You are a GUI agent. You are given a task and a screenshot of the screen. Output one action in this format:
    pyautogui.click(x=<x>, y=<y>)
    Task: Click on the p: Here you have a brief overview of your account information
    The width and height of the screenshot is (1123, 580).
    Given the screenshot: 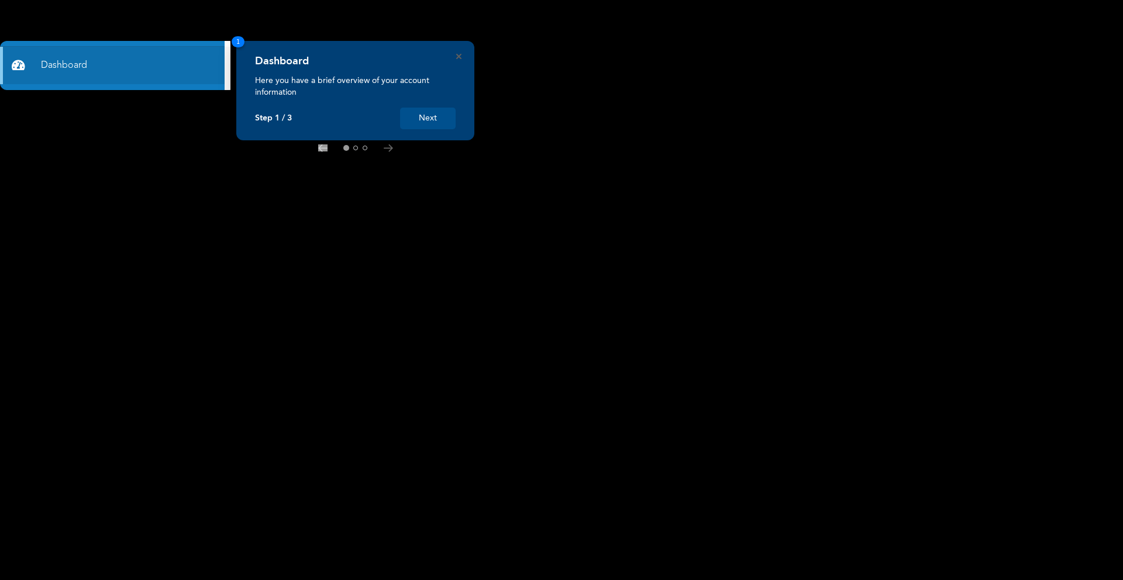 What is the action you would take?
    pyautogui.click(x=355, y=87)
    